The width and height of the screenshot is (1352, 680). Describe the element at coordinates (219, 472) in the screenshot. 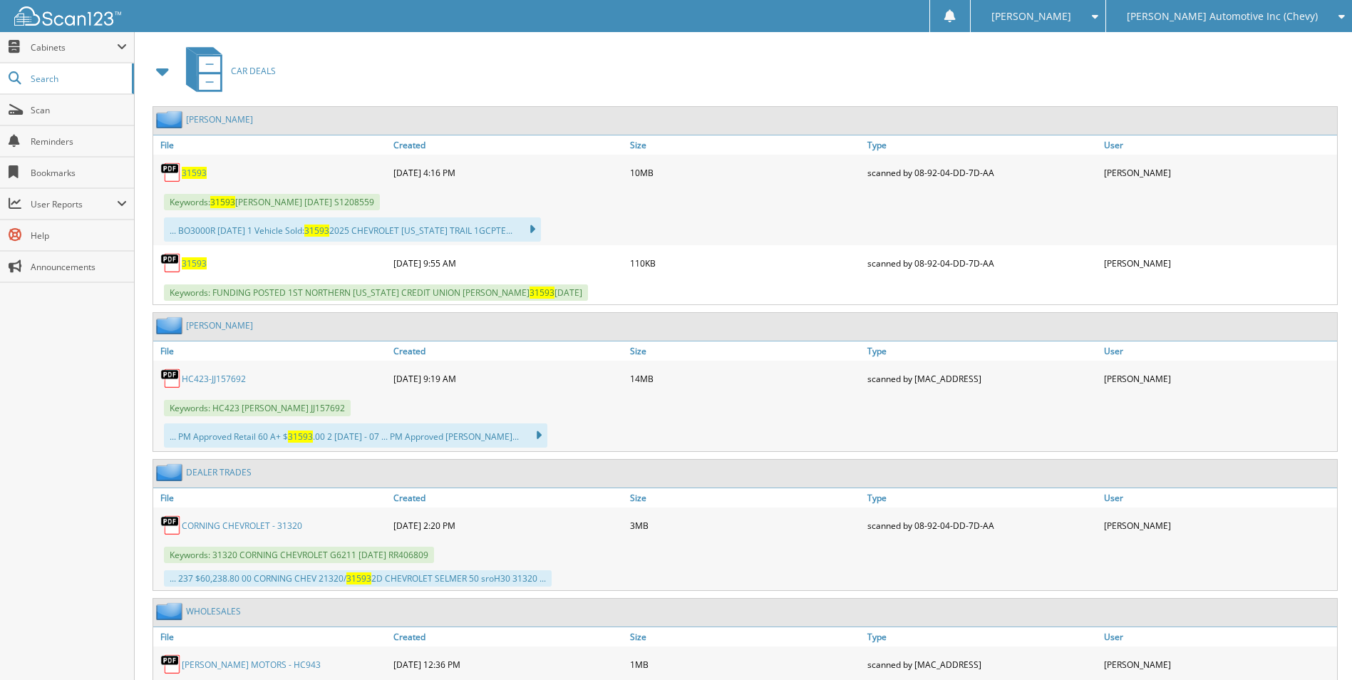

I see `a: DEALER TRADES` at that location.